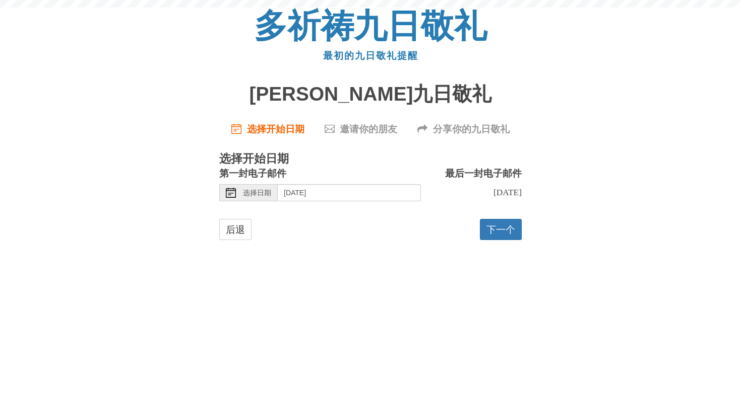 This screenshot has width=741, height=401. Describe the element at coordinates (370, 26) in the screenshot. I see `a: 多祈祷九日敬礼` at that location.